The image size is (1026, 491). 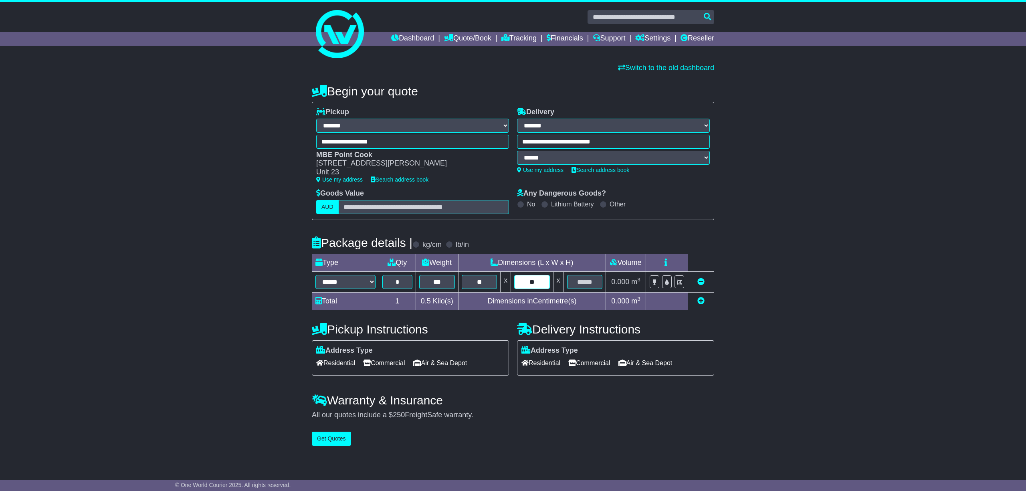 I want to click on h4: Pickup Instructions, so click(x=411, y=329).